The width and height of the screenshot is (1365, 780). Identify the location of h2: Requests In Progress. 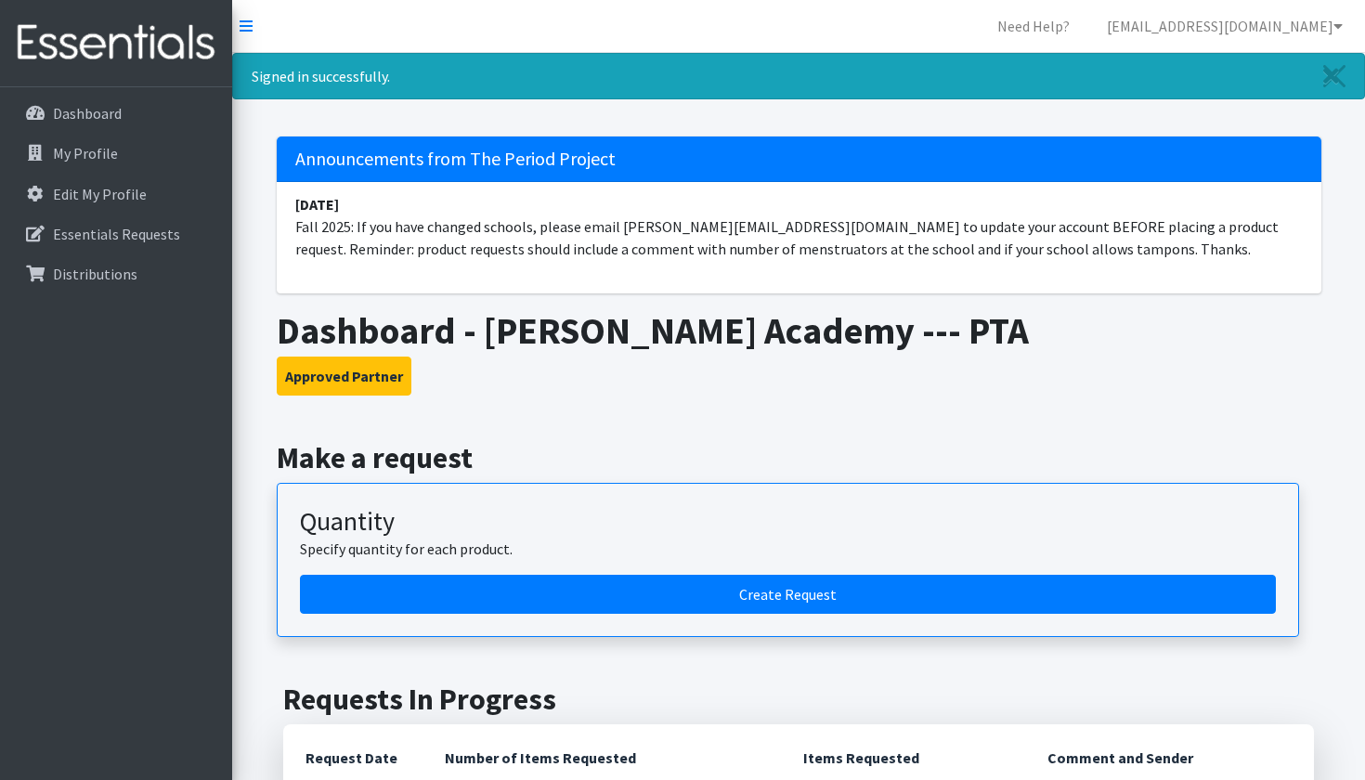
(799, 699).